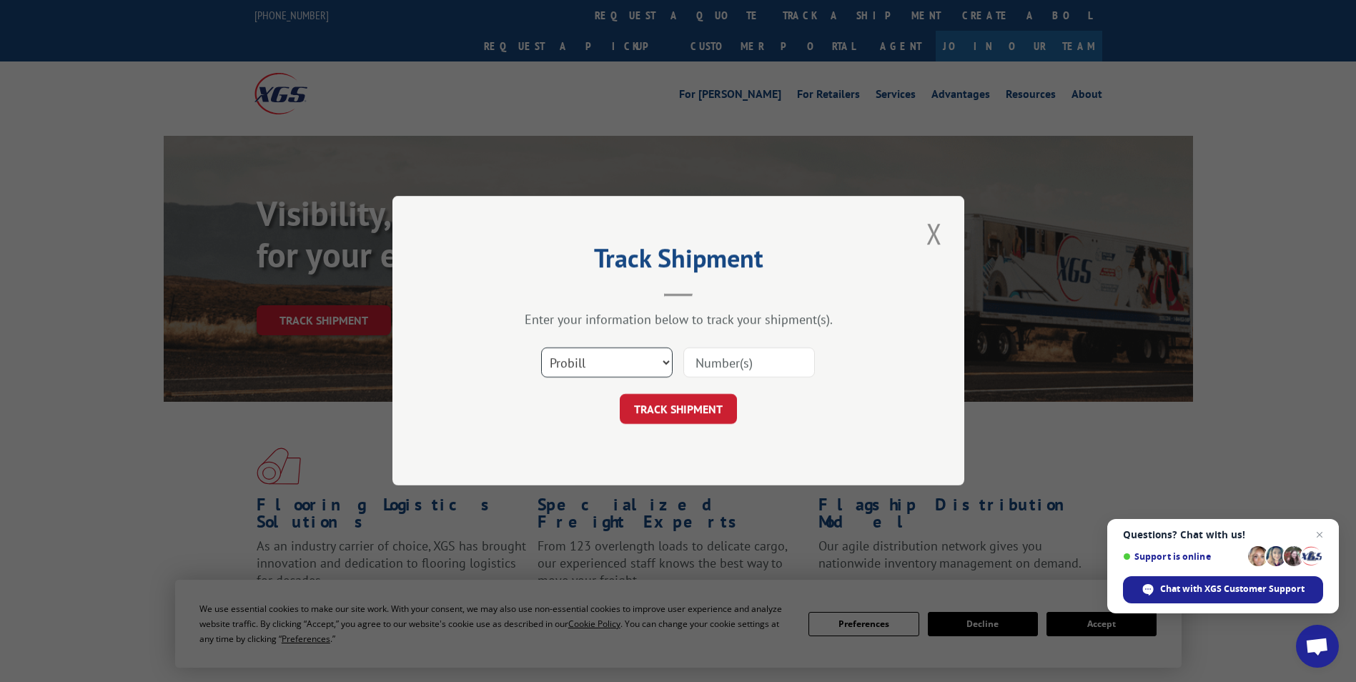 Image resolution: width=1356 pixels, height=682 pixels. Describe the element at coordinates (678, 262) in the screenshot. I see `h2: Track Shipment` at that location.